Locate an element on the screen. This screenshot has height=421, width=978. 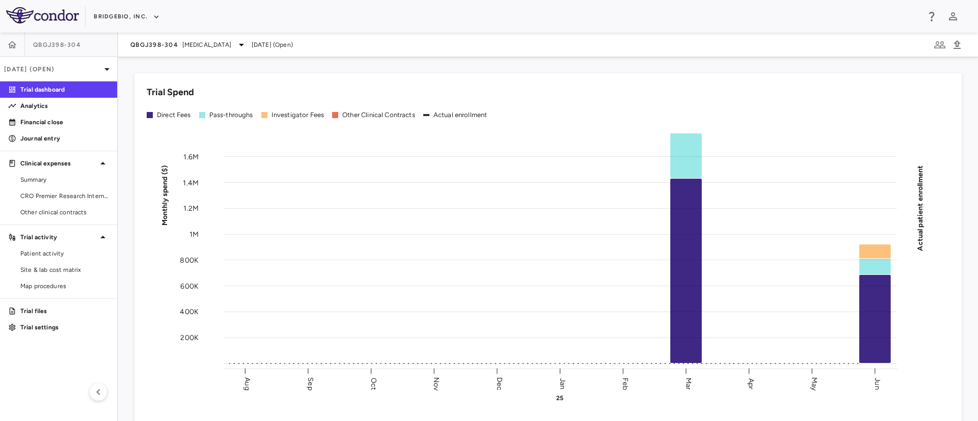
p: Analytics is located at coordinates (65, 106).